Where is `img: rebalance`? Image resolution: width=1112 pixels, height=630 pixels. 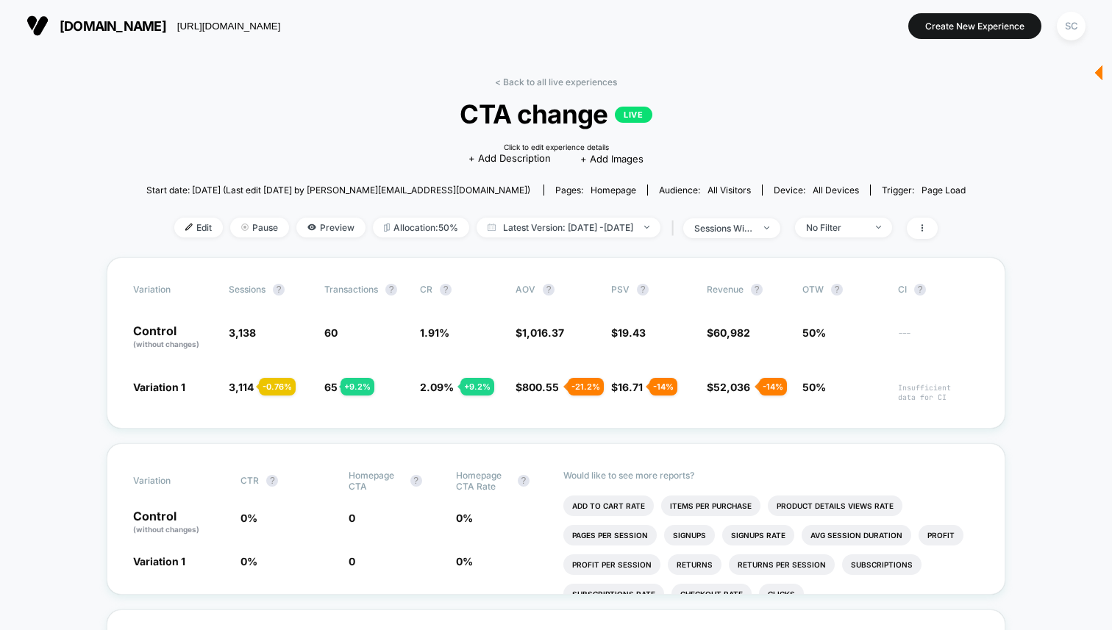 img: rebalance is located at coordinates (387, 227).